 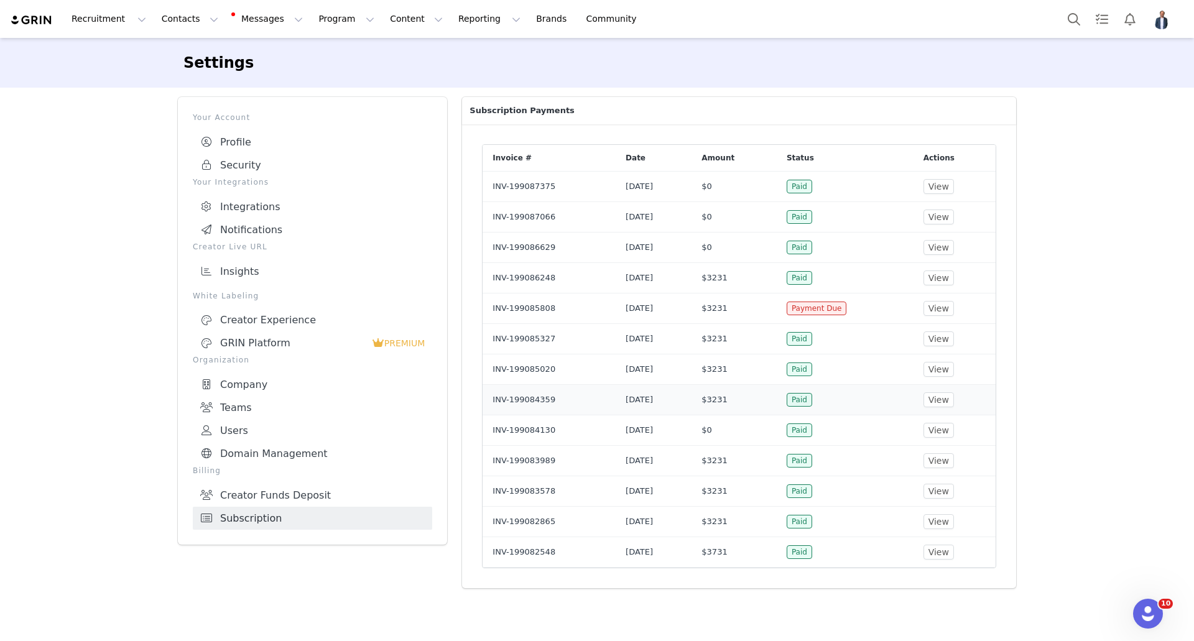 What do you see at coordinates (549, 551) in the screenshot?
I see `td: INV-199082548` at bounding box center [549, 551].